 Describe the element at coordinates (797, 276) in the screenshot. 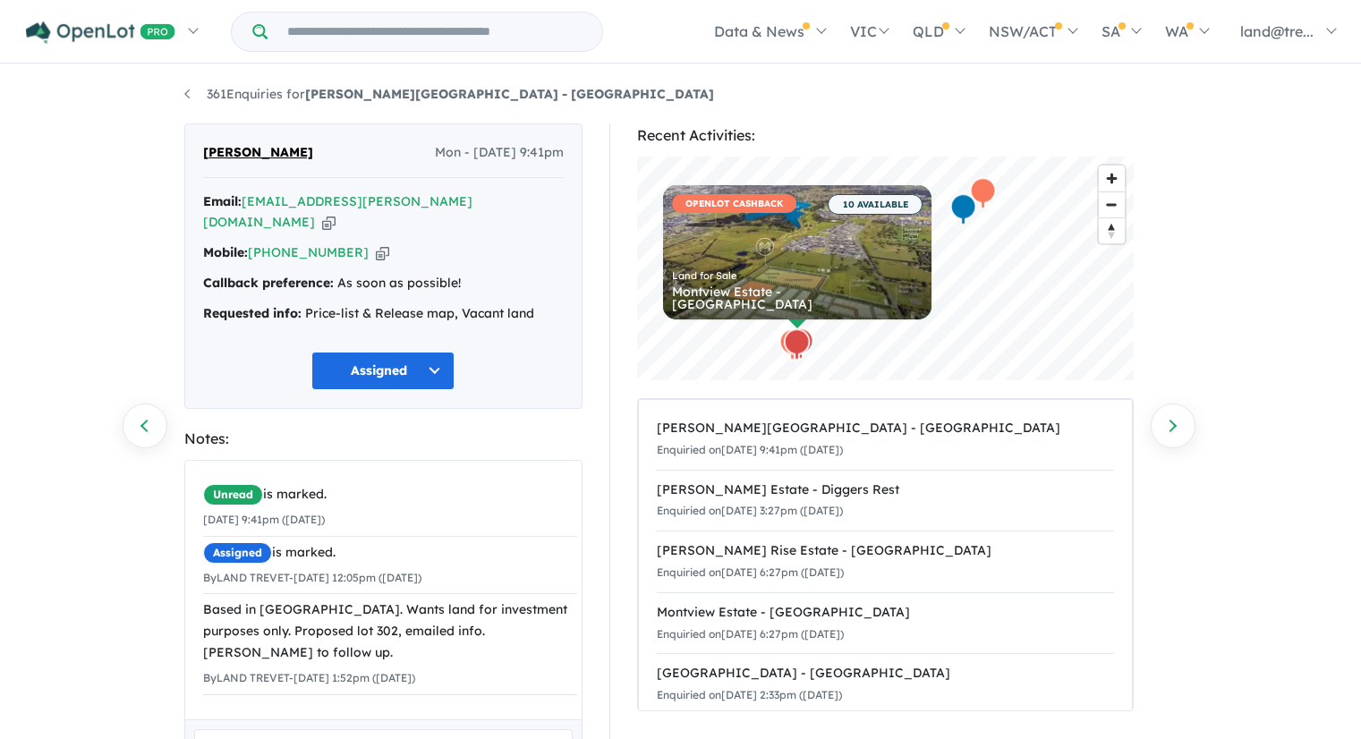

I see `div: Land for Sale` at that location.